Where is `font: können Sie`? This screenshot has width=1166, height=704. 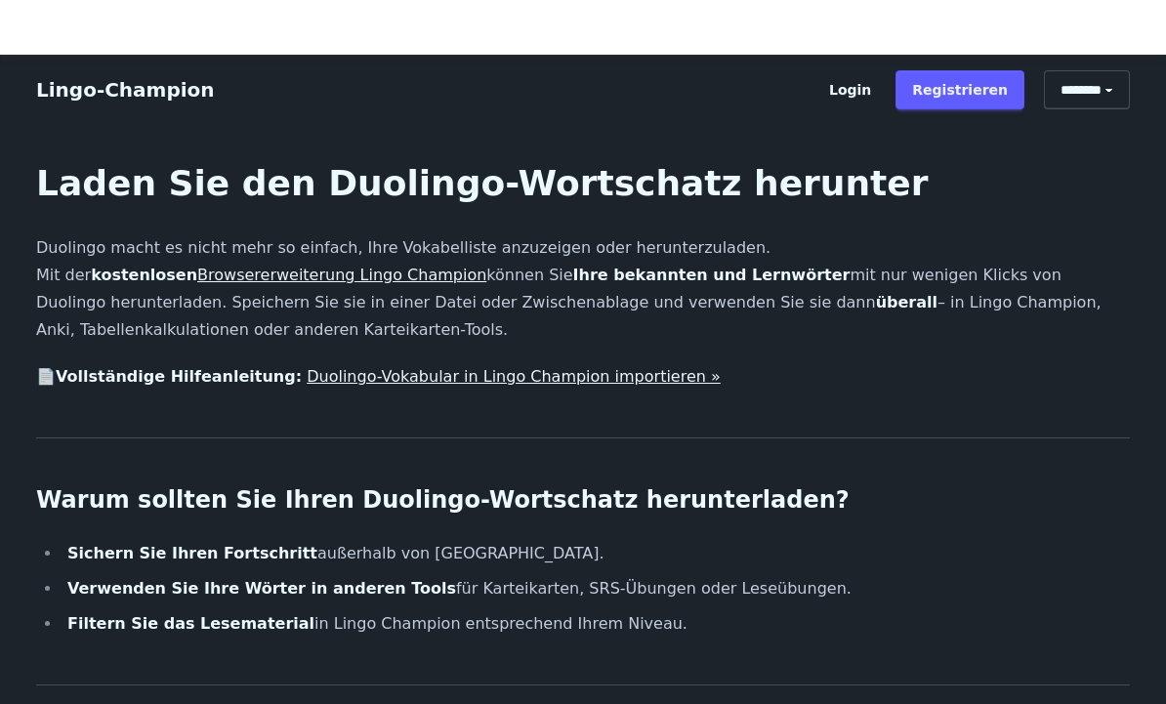
font: können Sie is located at coordinates (529, 274).